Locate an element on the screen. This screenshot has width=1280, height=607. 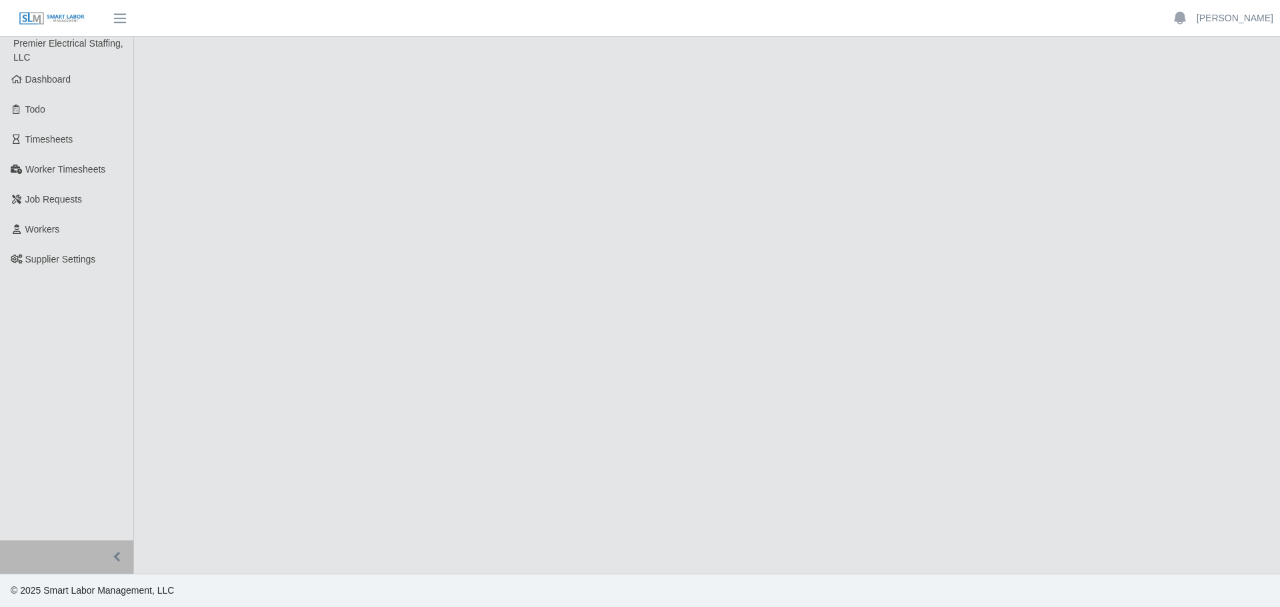
span: Workers is located at coordinates (43, 229).